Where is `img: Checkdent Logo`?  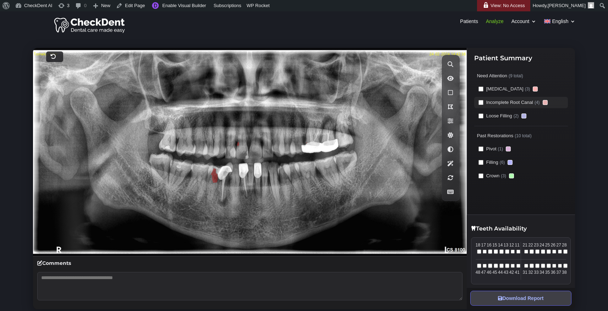 img: Checkdent Logo is located at coordinates (90, 25).